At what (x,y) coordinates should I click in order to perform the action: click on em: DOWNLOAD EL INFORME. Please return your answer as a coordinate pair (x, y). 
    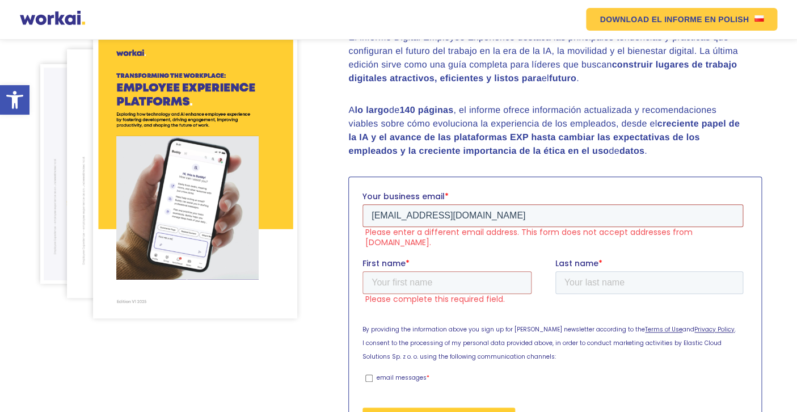
    Looking at the image, I should click on (650, 19).